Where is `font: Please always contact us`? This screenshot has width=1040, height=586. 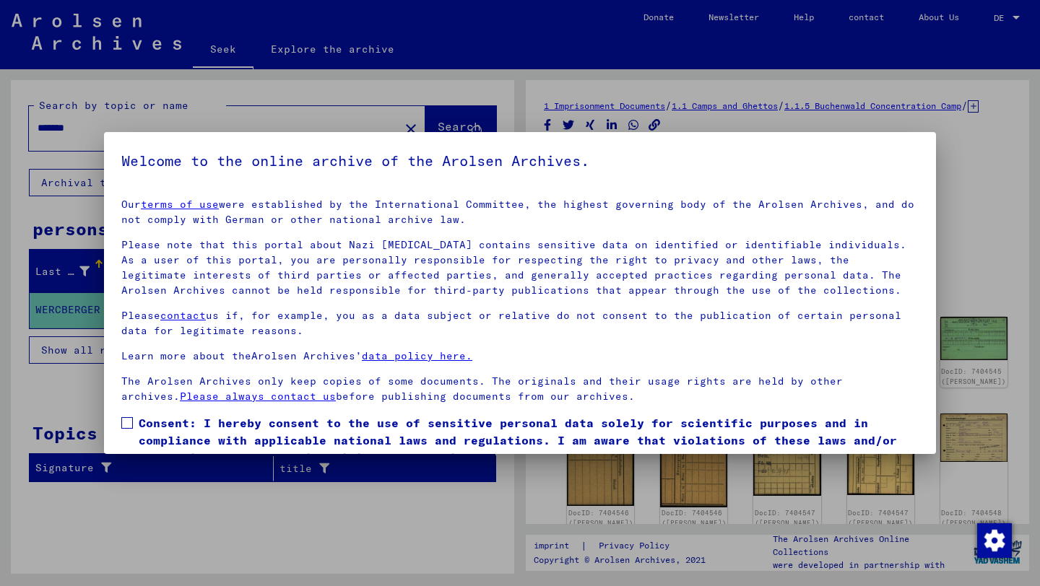 font: Please always contact us is located at coordinates (258, 396).